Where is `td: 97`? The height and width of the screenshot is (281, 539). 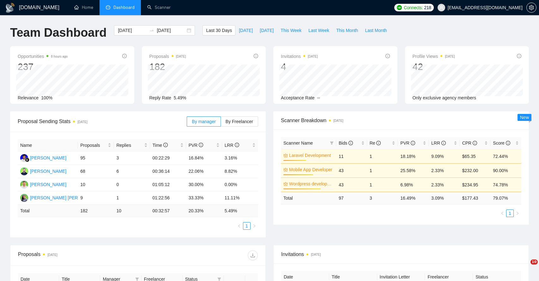
td: 97 is located at coordinates (352, 198).